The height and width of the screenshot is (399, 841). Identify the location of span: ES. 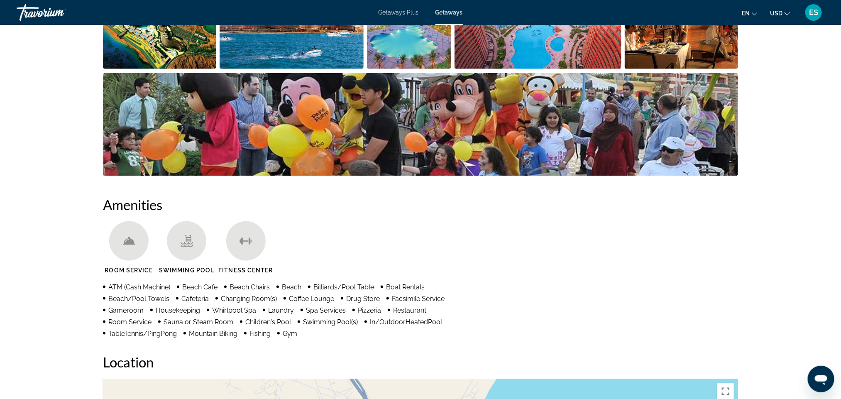
(814, 12).